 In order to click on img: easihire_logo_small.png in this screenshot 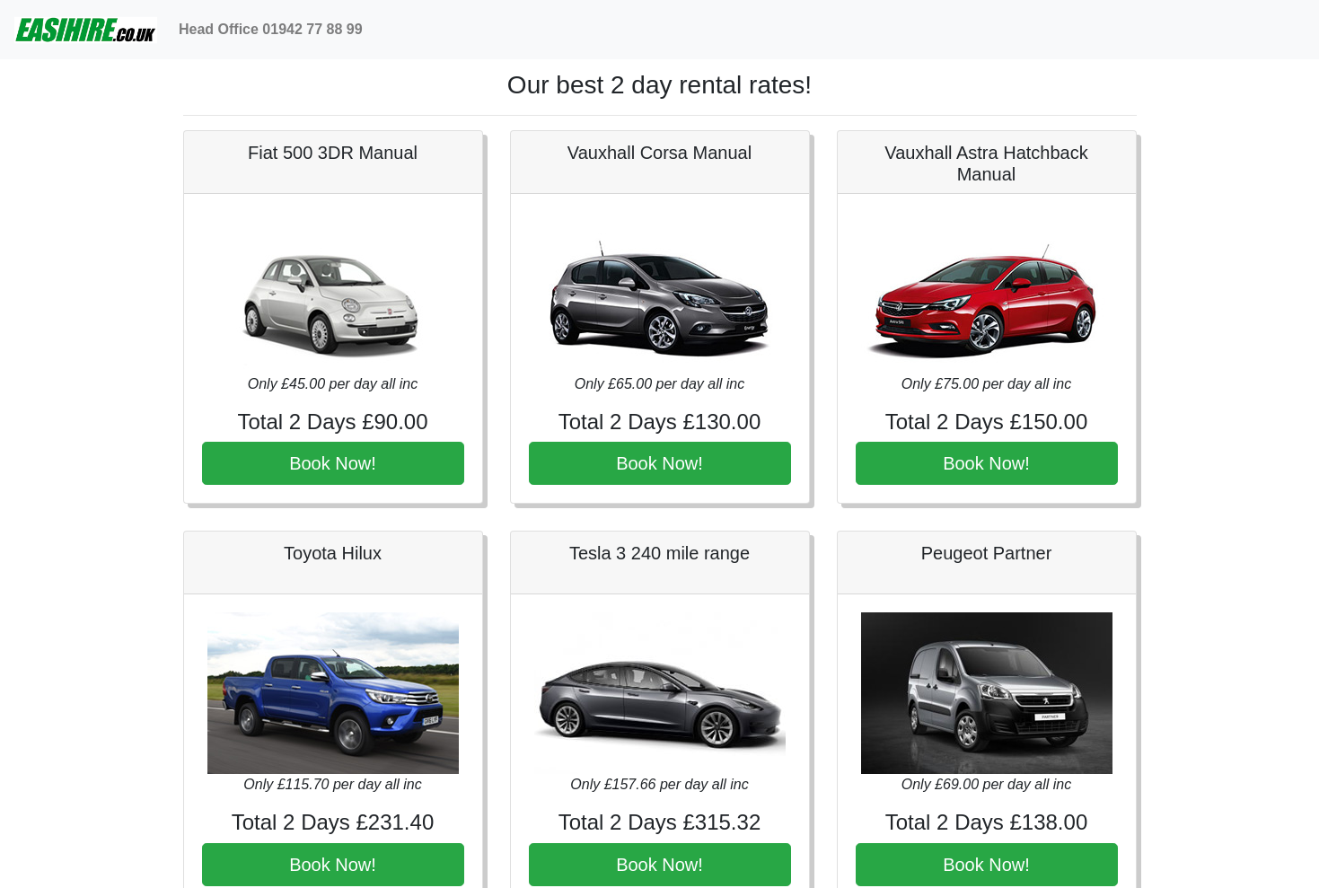, I will do `click(85, 30)`.